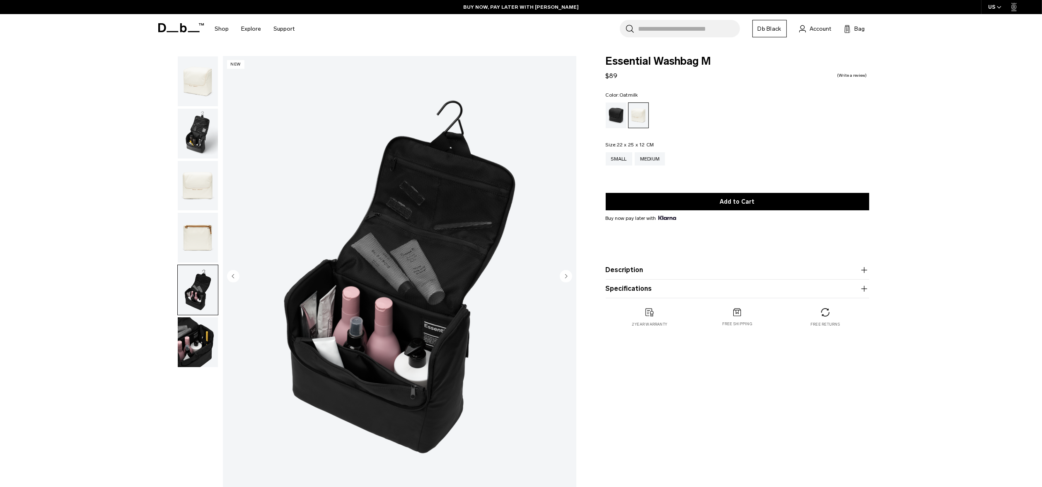 This screenshot has height=487, width=1042. What do you see at coordinates (252, 29) in the screenshot?
I see `a: Explore` at bounding box center [252, 29].